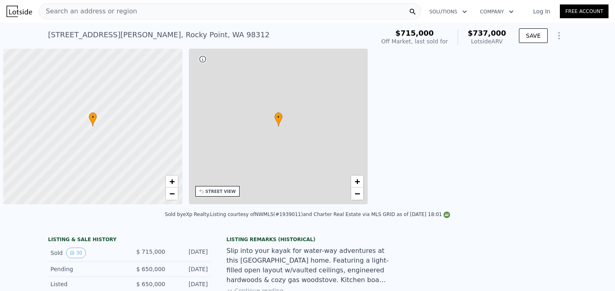 The image size is (615, 291). What do you see at coordinates (151, 252) in the screenshot?
I see `span: $ 715,000` at bounding box center [151, 252].